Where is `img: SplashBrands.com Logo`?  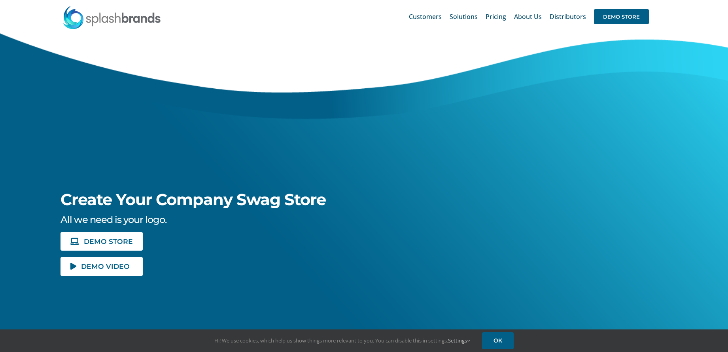
img: SplashBrands.com Logo is located at coordinates (112, 17).